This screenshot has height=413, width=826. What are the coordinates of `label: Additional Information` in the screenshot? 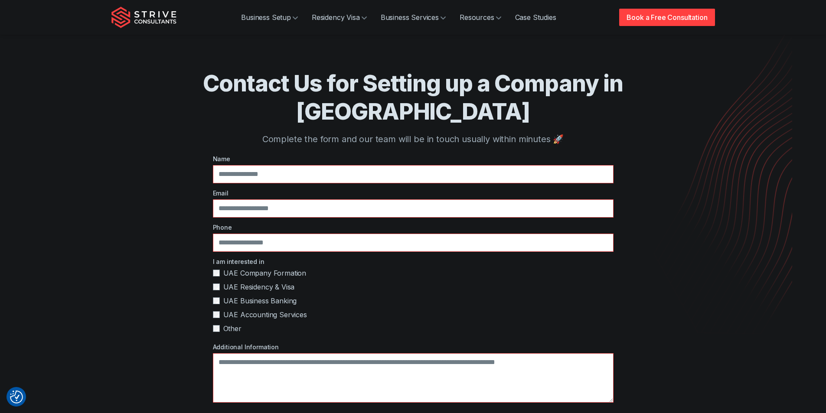 It's located at (413, 347).